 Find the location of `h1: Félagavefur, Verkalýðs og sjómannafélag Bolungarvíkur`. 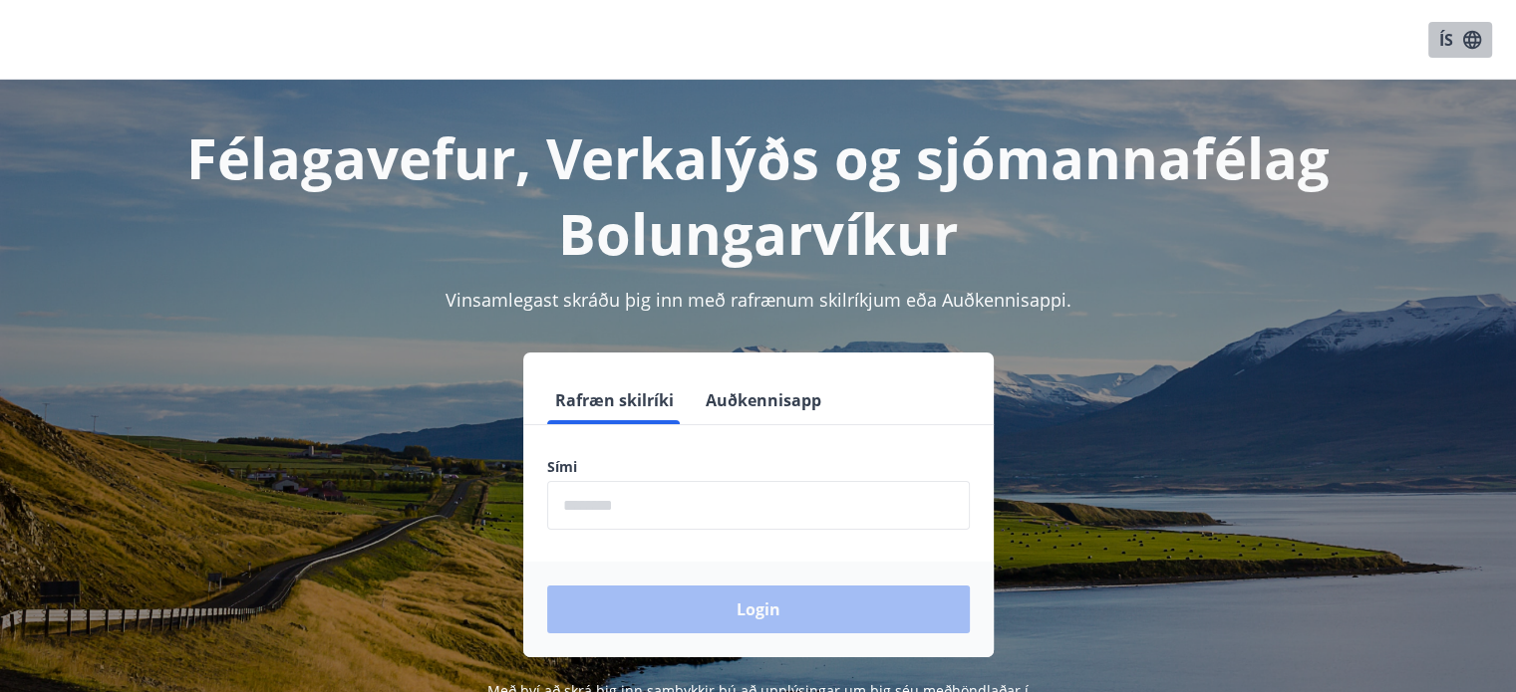

h1: Félagavefur, Verkalýðs og sjómannafélag Bolungarvíkur is located at coordinates (758, 195).